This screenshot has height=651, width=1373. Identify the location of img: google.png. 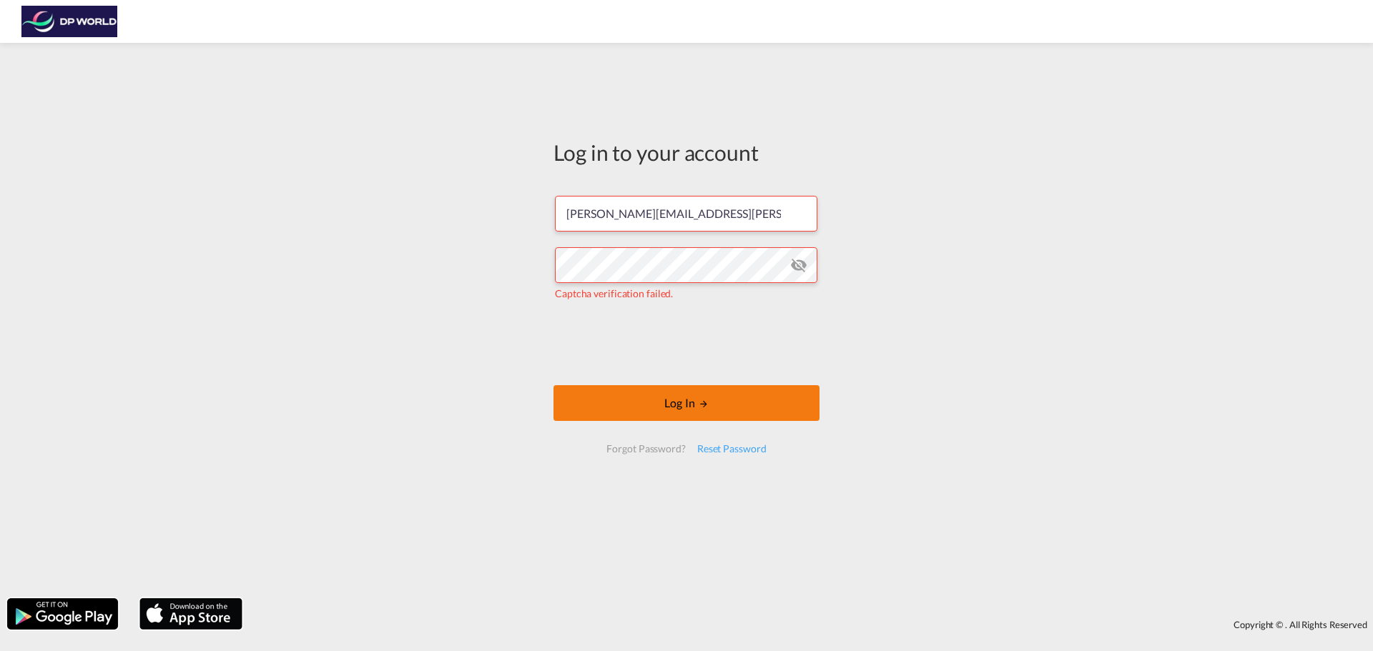
(62, 614).